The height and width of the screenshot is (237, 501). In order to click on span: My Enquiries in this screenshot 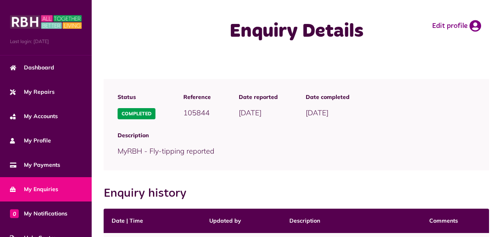, I will do `click(34, 189)`.